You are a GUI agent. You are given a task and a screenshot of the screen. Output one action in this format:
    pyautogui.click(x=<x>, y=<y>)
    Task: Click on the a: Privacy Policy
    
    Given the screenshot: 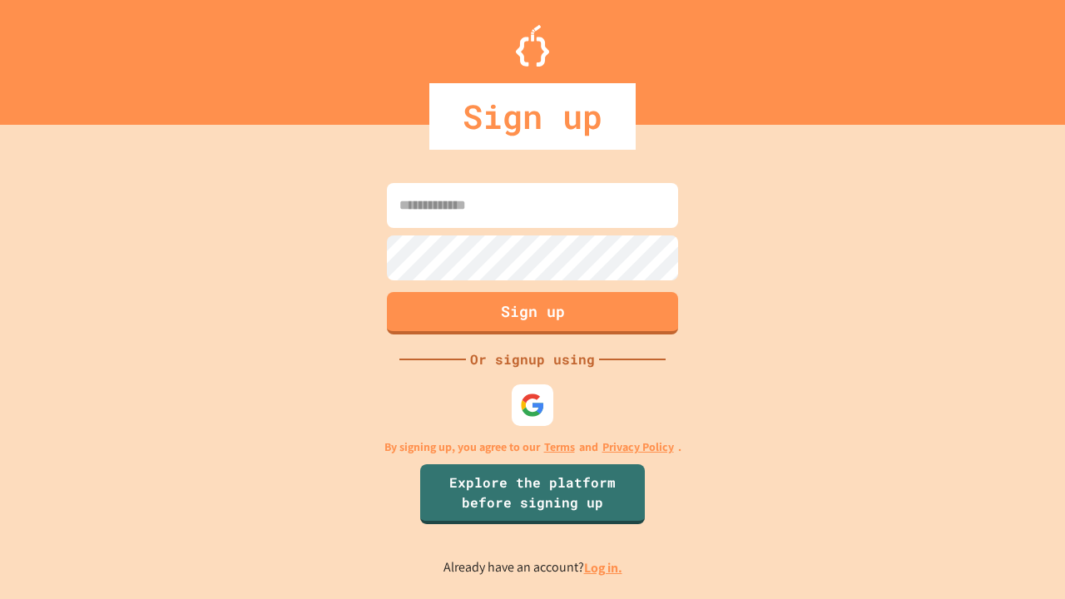 What is the action you would take?
    pyautogui.click(x=638, y=447)
    